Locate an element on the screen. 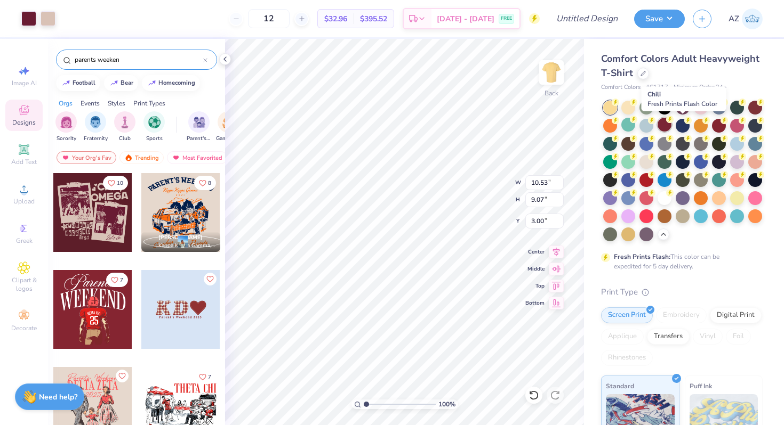  div: filter for Sorority is located at coordinates (66, 127).